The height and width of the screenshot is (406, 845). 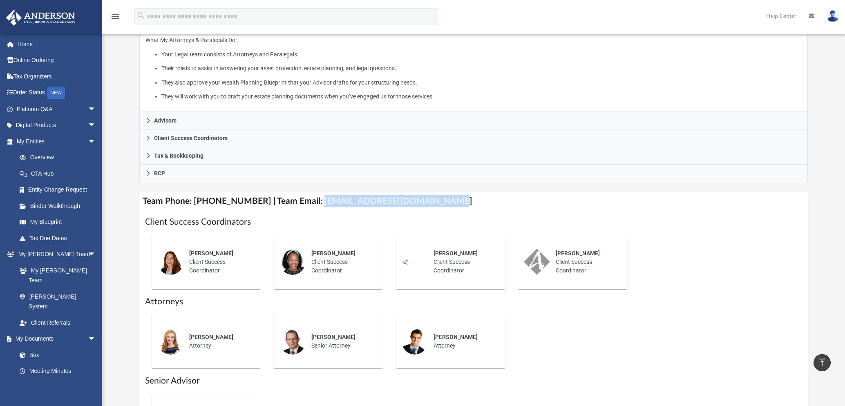 What do you see at coordinates (115, 18) in the screenshot?
I see `a: menu` at bounding box center [115, 18].